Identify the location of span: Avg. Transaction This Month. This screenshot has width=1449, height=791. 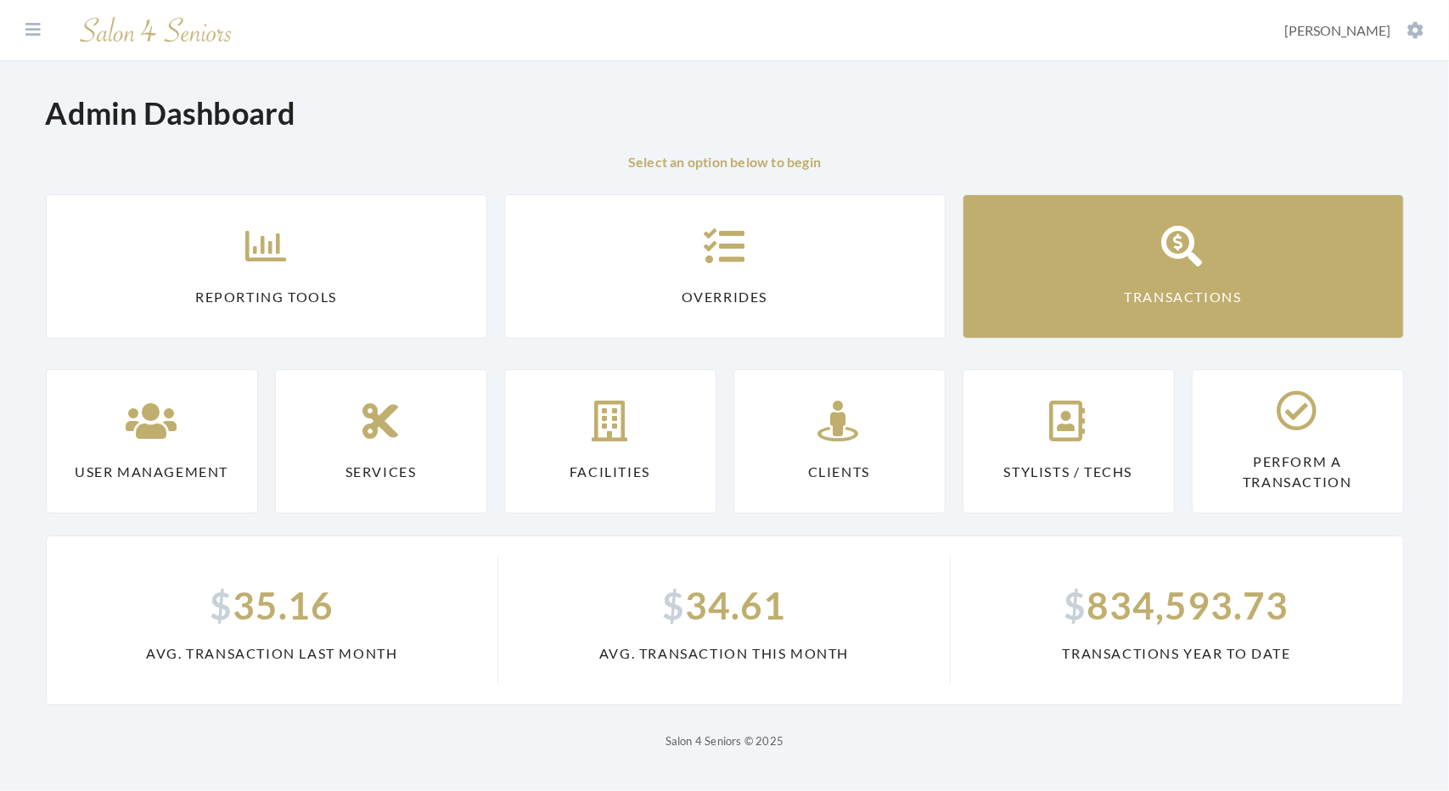
(724, 654).